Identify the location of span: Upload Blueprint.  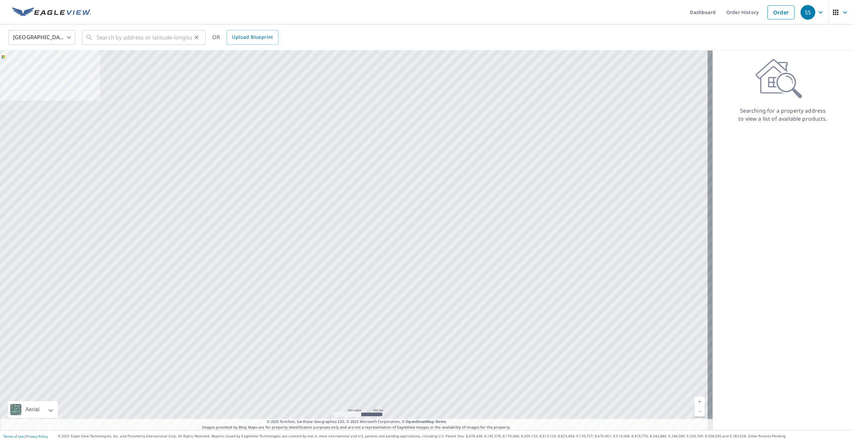
(252, 37).